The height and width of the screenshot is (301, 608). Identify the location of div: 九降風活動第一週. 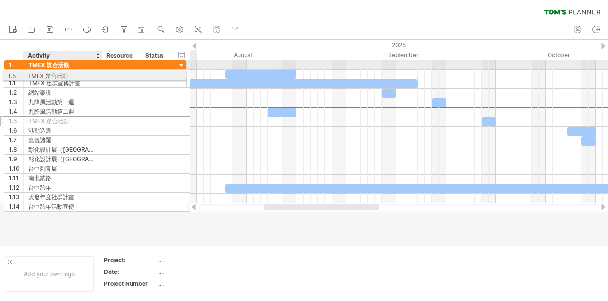
(63, 102).